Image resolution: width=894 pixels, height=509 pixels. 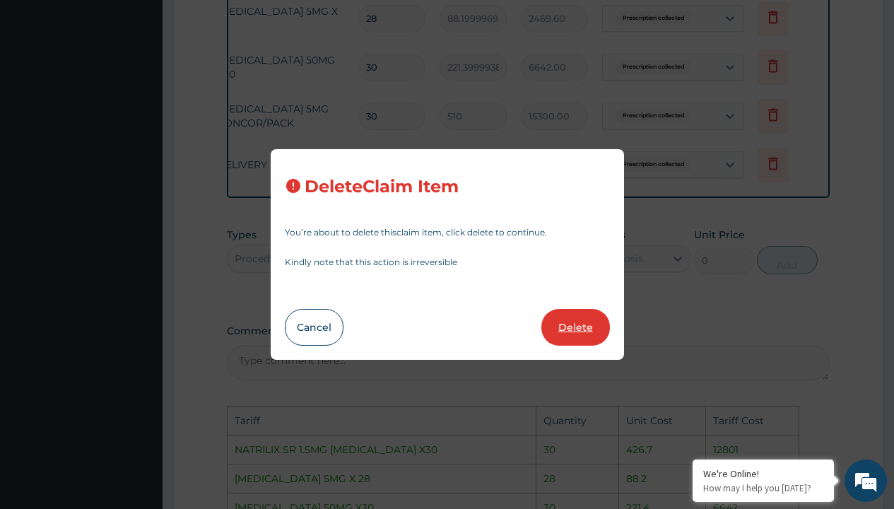 What do you see at coordinates (381, 186) in the screenshot?
I see `h3: Delete Claim Item` at bounding box center [381, 186].